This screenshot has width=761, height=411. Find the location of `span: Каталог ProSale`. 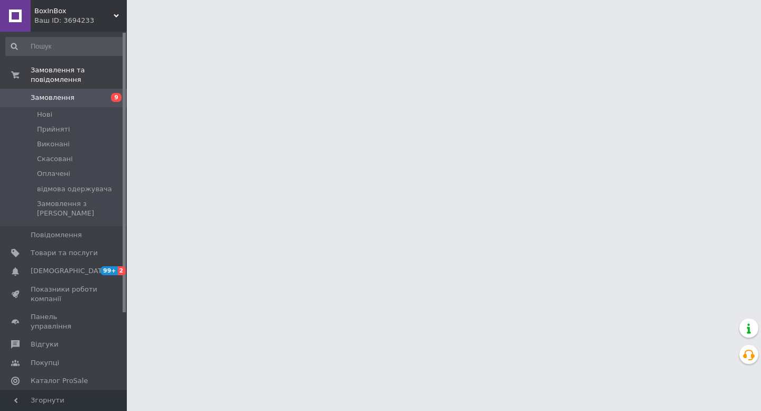

span: Каталог ProSale is located at coordinates (59, 381).